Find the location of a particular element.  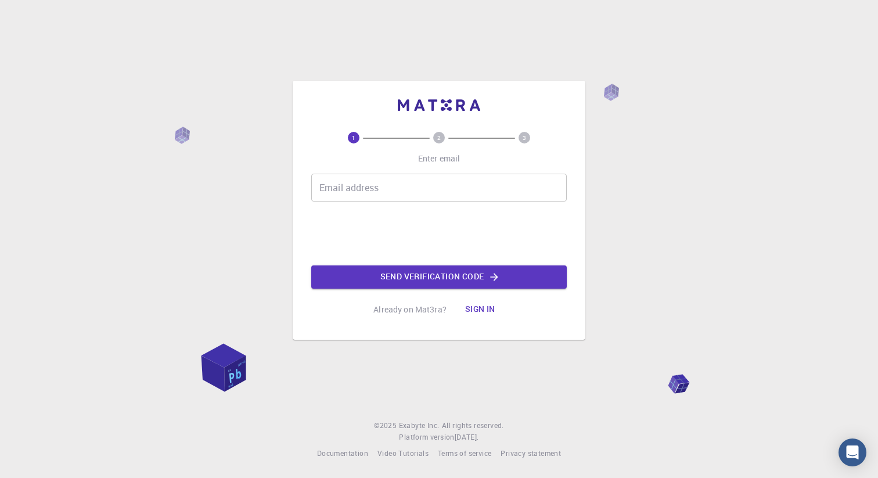

span: Terms of service is located at coordinates (465, 453).